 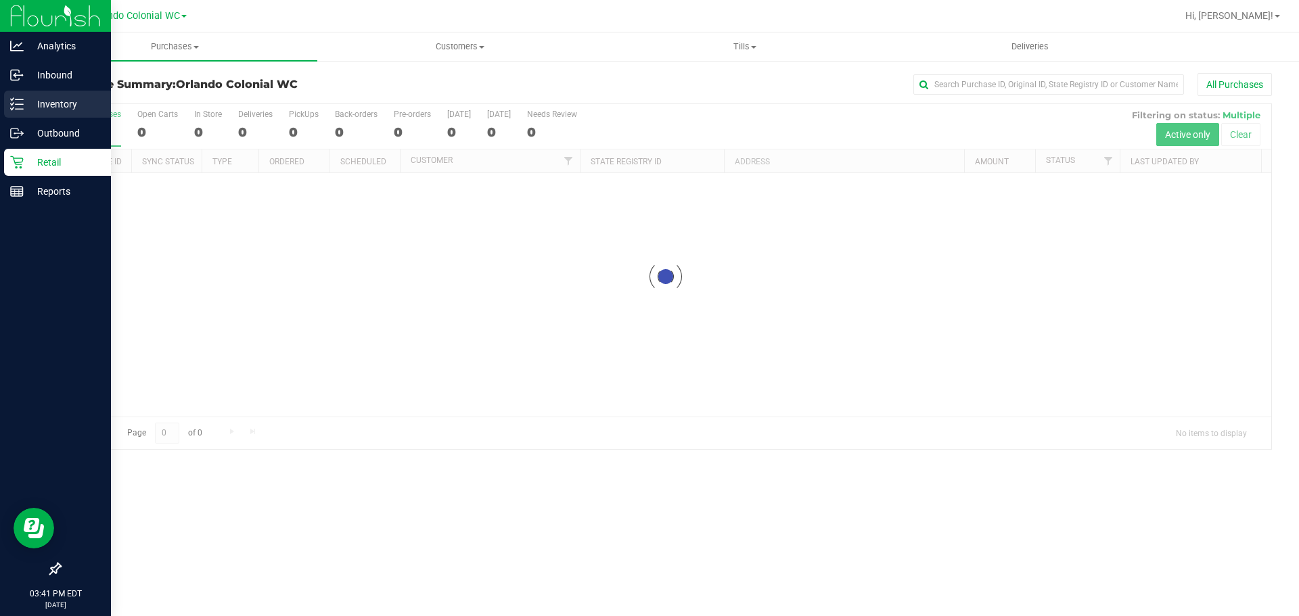 What do you see at coordinates (64, 104) in the screenshot?
I see `p: Inventory` at bounding box center [64, 104].